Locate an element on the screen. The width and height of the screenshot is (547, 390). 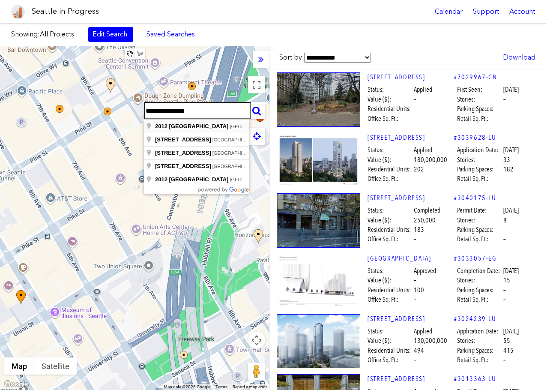
select: Sort by: is located at coordinates (337, 57).